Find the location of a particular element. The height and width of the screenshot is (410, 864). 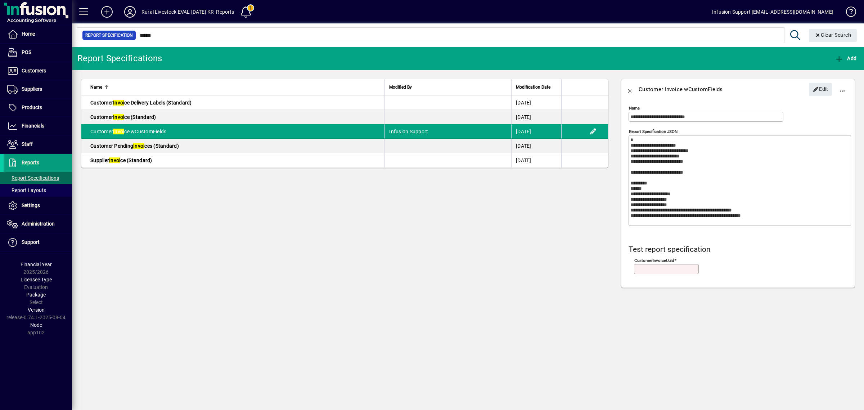

span: Add is located at coordinates (845, 58).